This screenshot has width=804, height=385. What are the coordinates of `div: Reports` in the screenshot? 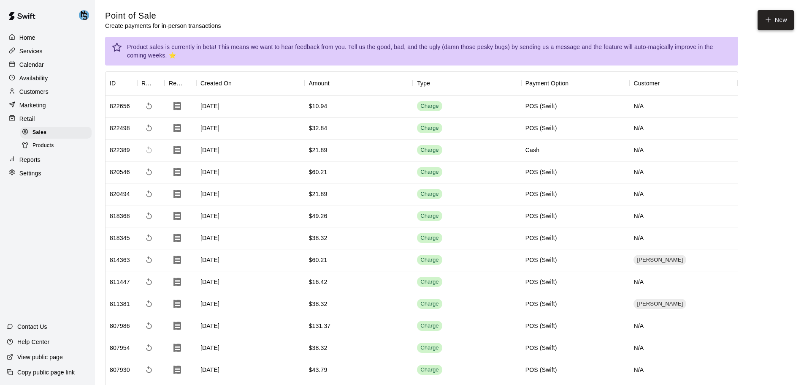 It's located at (47, 160).